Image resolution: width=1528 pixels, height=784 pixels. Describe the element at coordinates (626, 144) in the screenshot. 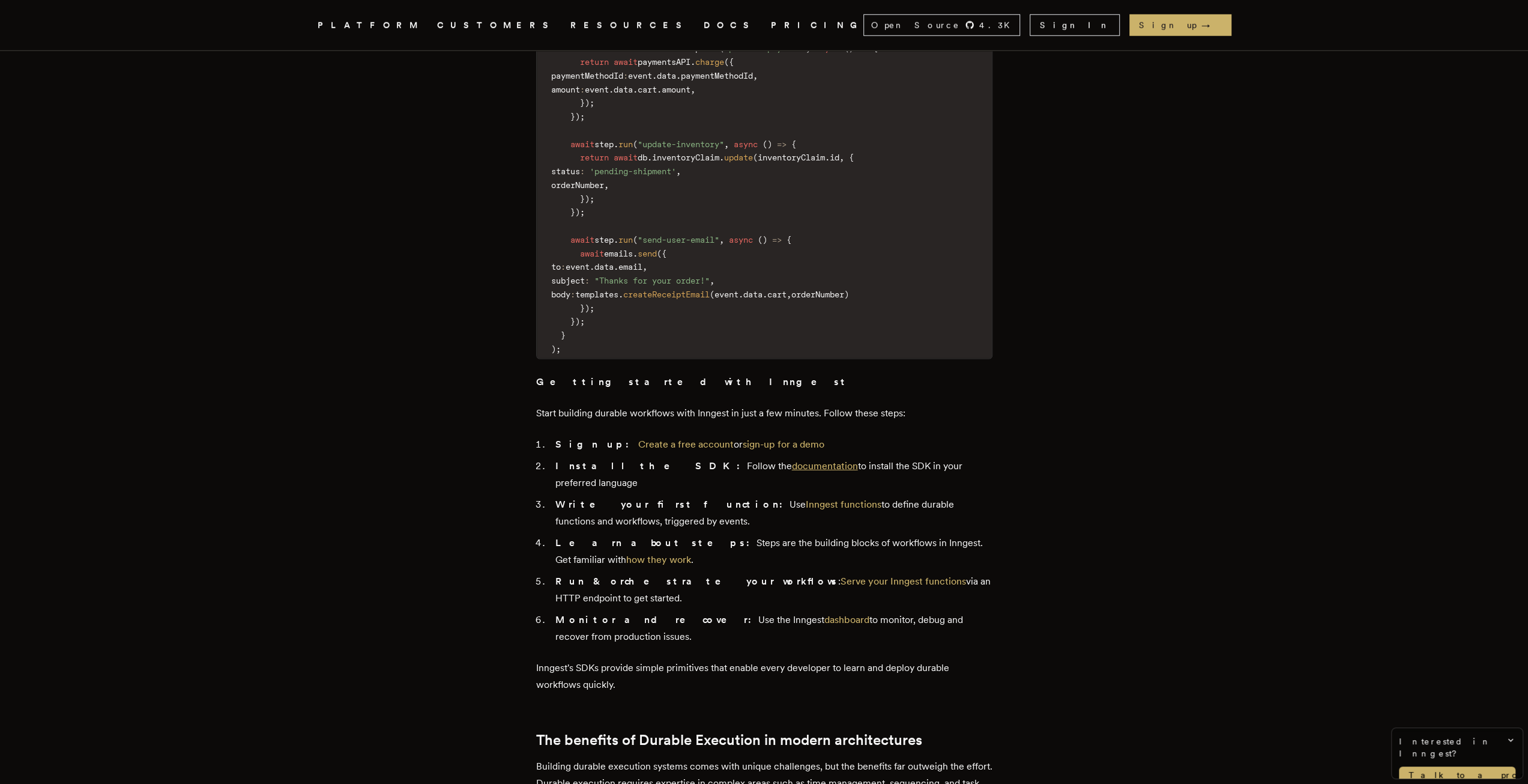

I see `span: run` at that location.